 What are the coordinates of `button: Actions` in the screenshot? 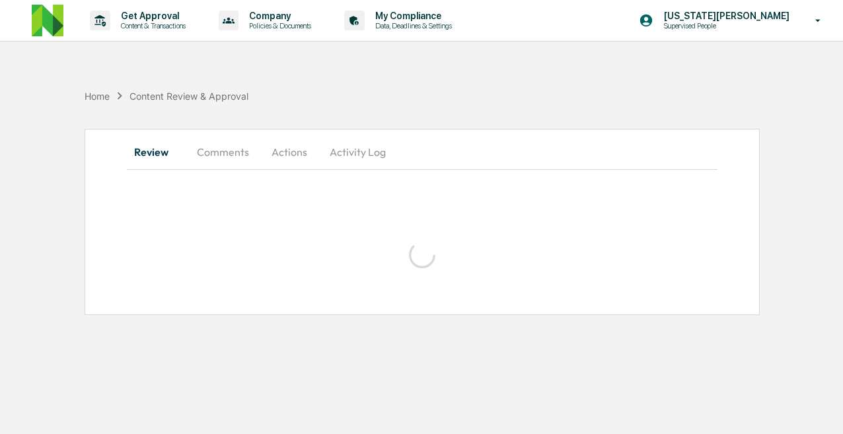 It's located at (289, 152).